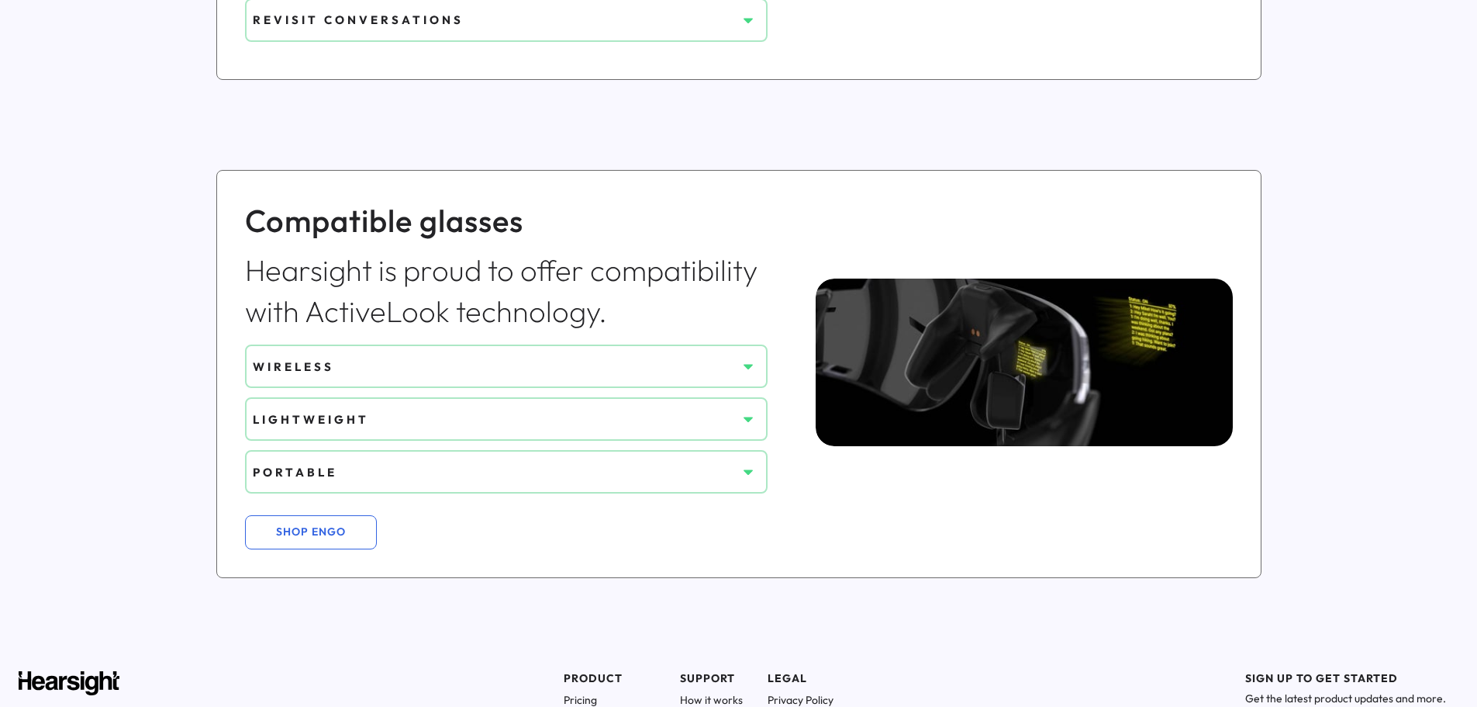  What do you see at coordinates (495, 19) in the screenshot?
I see `div: REVISIT CONVERSATIONS` at bounding box center [495, 19].